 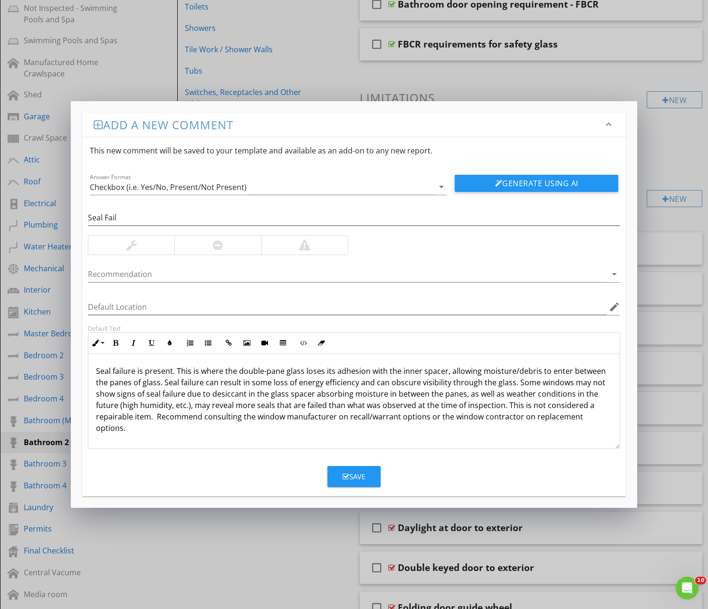 I want to click on h3: Add a new comment, so click(x=348, y=124).